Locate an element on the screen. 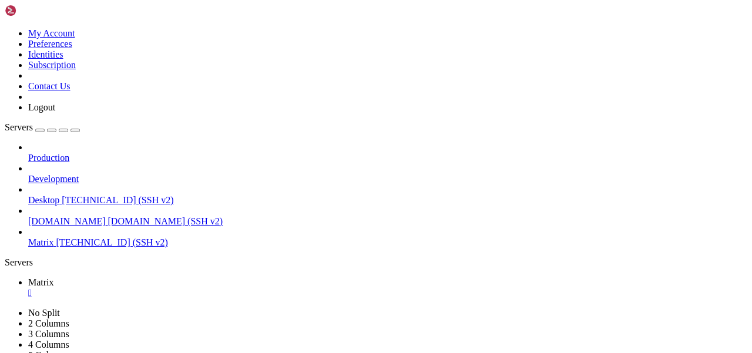 This screenshot has width=752, height=353. span: Desktop is located at coordinates (43, 200).